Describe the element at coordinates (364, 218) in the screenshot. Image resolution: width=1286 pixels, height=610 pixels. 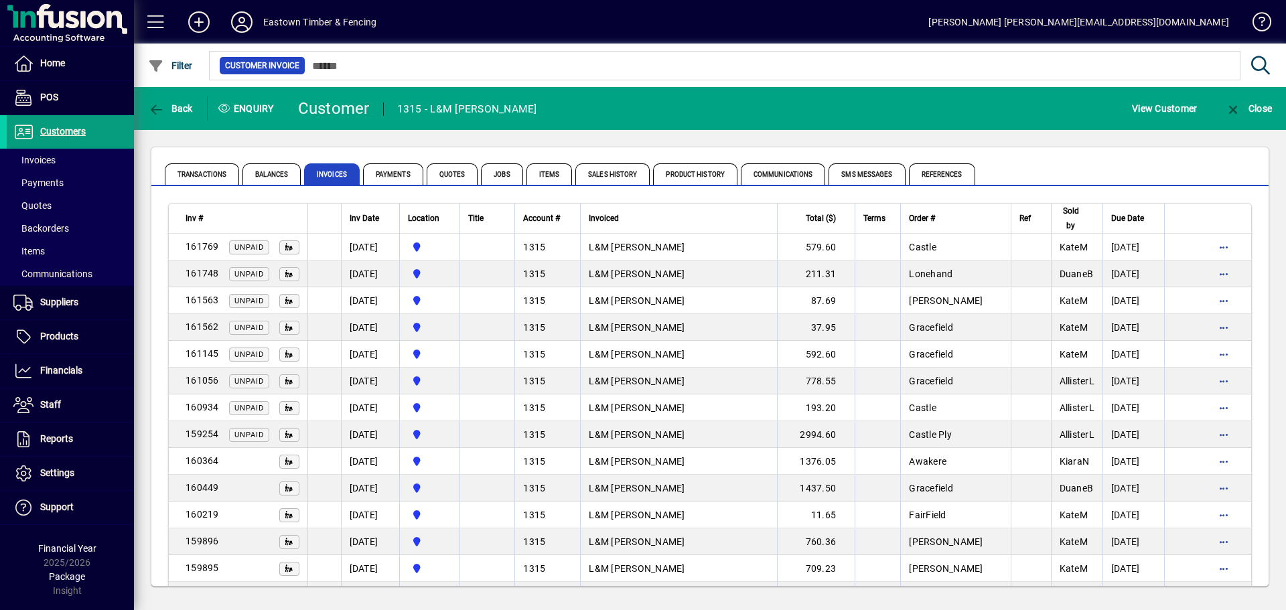
I see `span: Inv Date` at that location.